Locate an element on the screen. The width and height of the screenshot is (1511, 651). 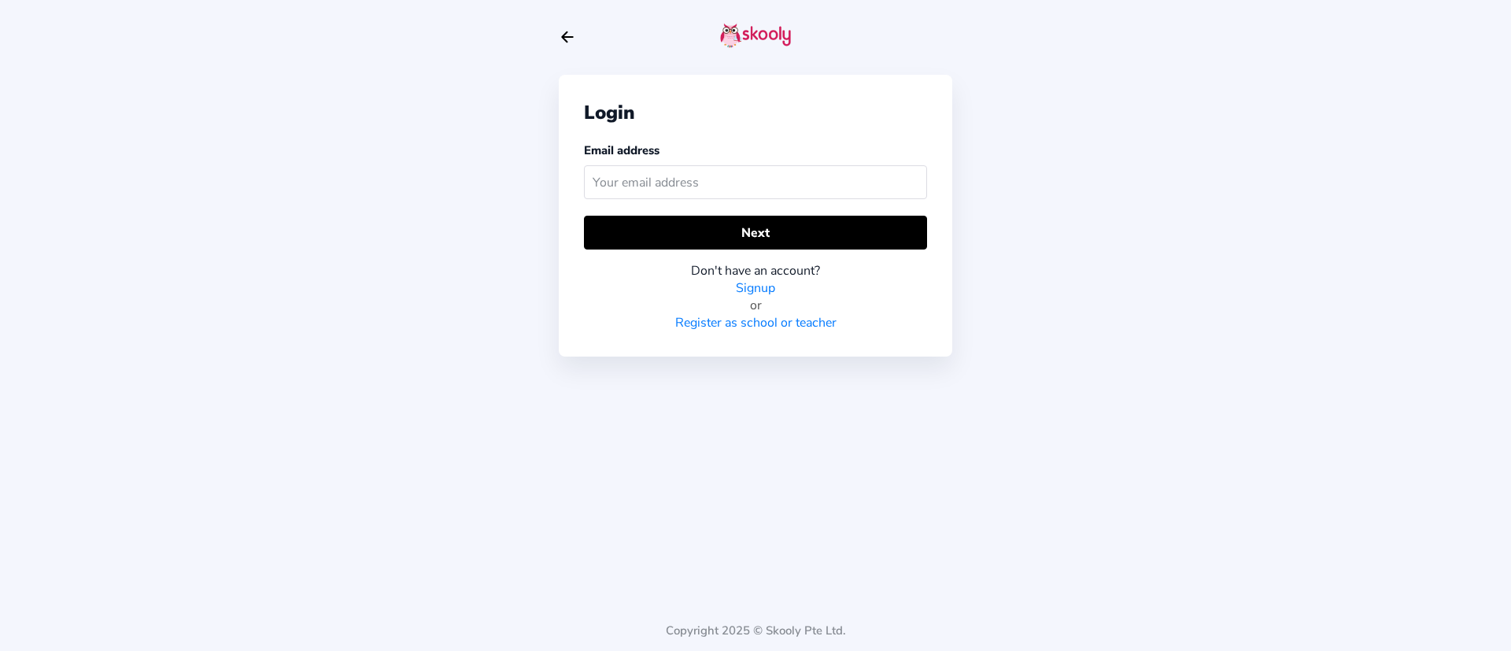
img: skooly-logo.png is located at coordinates (756, 35).